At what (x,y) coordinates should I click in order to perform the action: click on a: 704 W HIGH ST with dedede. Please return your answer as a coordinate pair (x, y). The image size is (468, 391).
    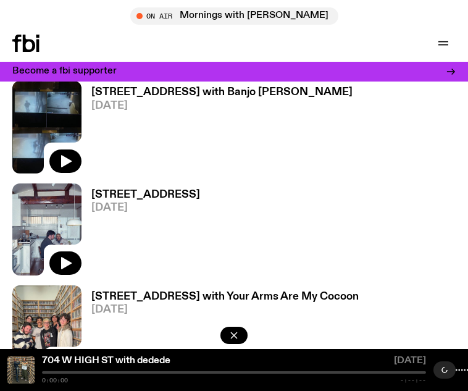
    Looking at the image, I should click on (106, 361).